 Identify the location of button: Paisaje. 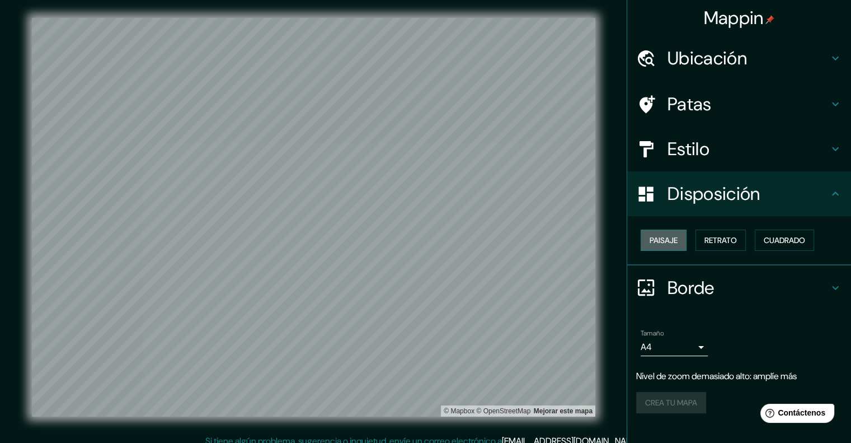
(664, 240).